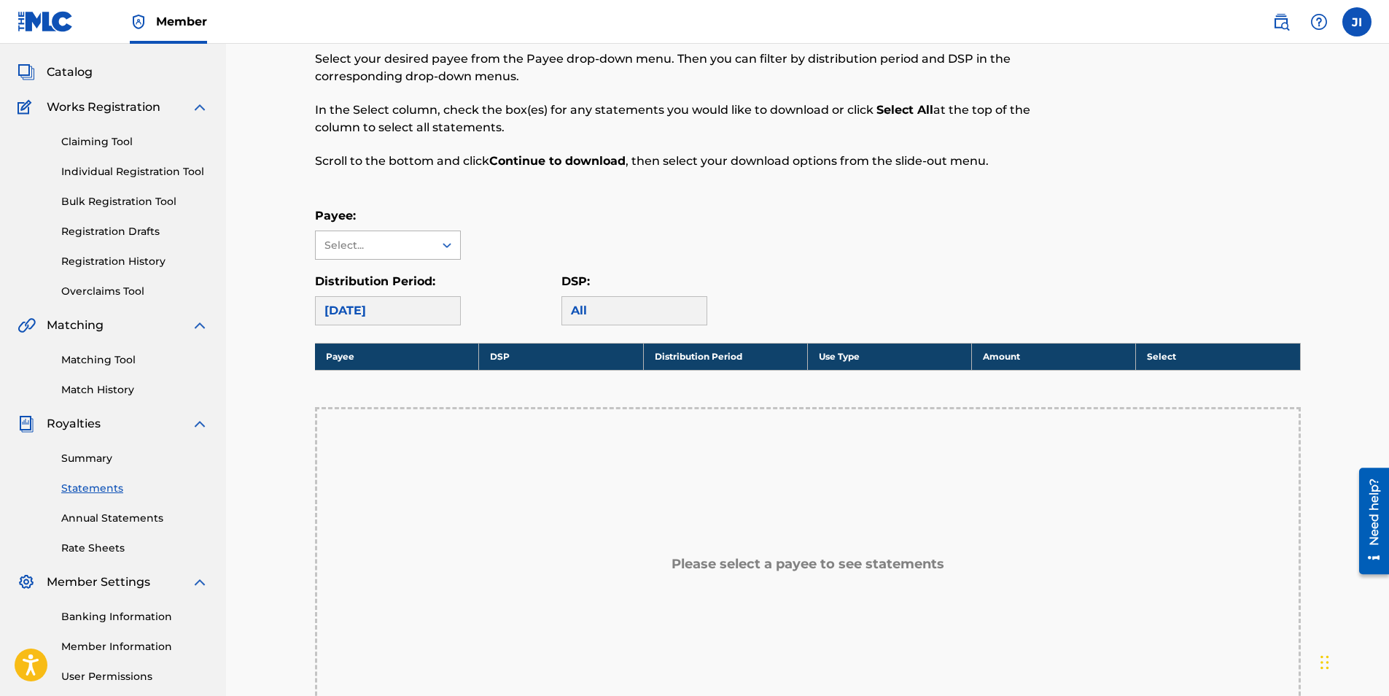 The width and height of the screenshot is (1389, 696). What do you see at coordinates (61, 37) in the screenshot?
I see `a: SummarySummary` at bounding box center [61, 37].